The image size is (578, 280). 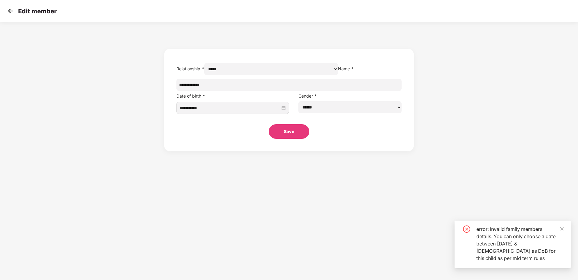 What do you see at coordinates (308, 96) in the screenshot?
I see `label: Gender *` at bounding box center [308, 96].